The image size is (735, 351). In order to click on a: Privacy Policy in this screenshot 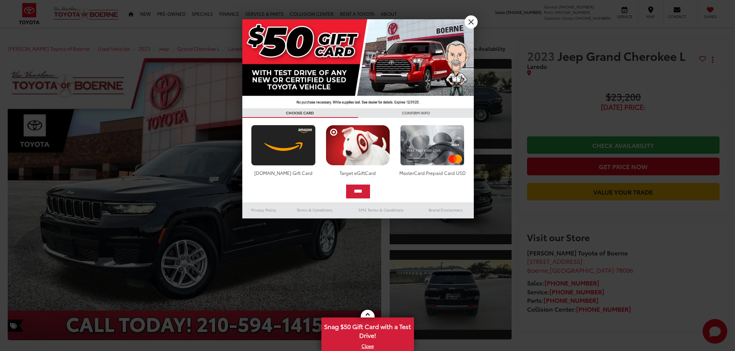, I will do `click(264, 210)`.